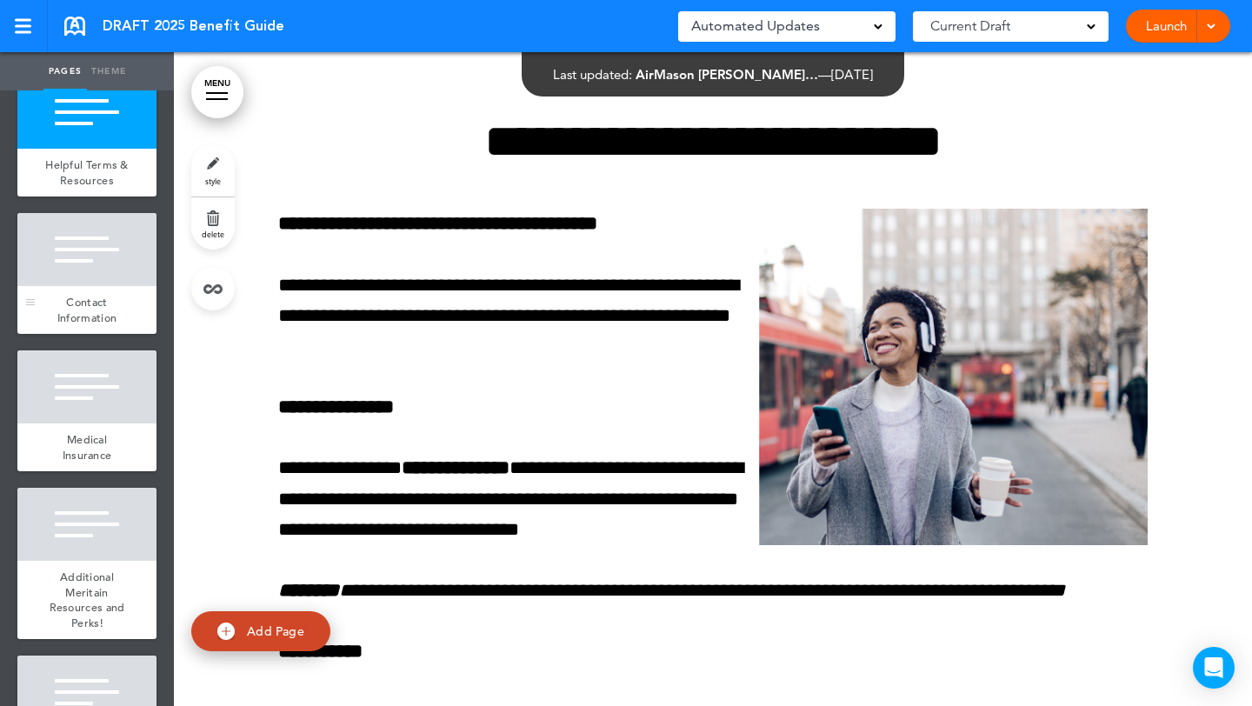 This screenshot has height=706, width=1252. I want to click on a: delete, so click(213, 223).